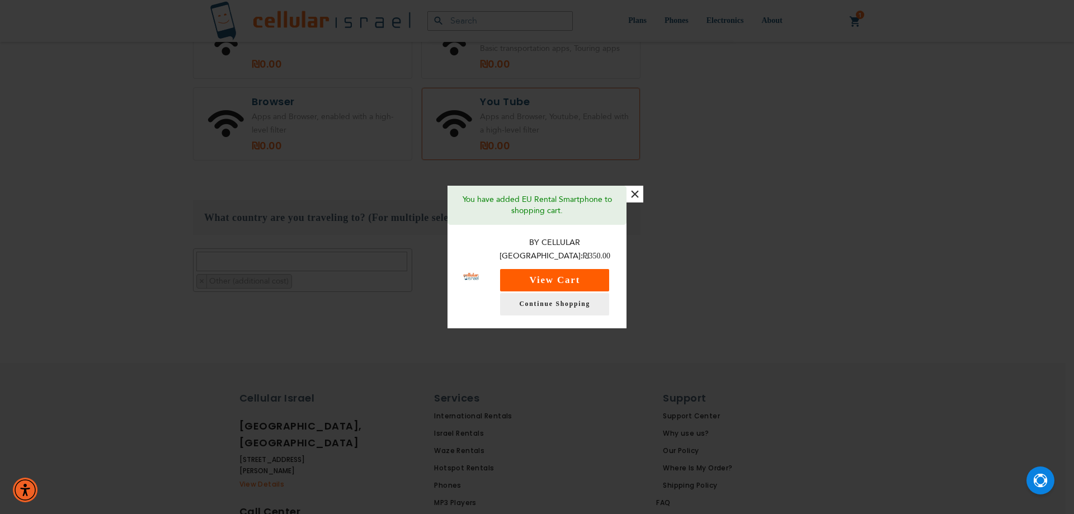  I want to click on p: You have added EU Rental Smartphone to shopping cart., so click(537, 205).